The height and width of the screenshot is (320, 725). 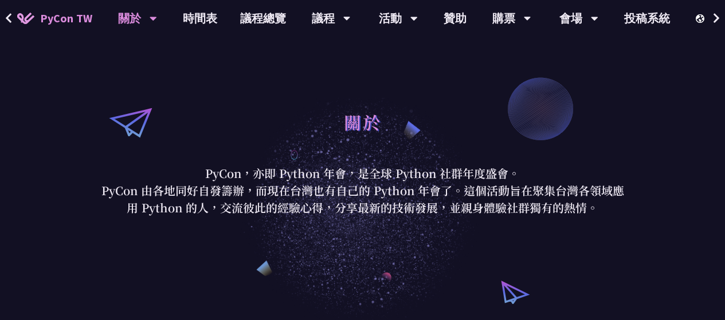 What do you see at coordinates (363, 199) in the screenshot?
I see `p: PyCon 由各地同好自發籌辦，而現在台灣也有自己的 Python 年會了。這個活動旨在聚集台灣各領域應用 Python 的人，交流彼此的經驗心得，分享最新的技術發展，並親身體驗社群獨有的熱情。` at bounding box center [363, 199].